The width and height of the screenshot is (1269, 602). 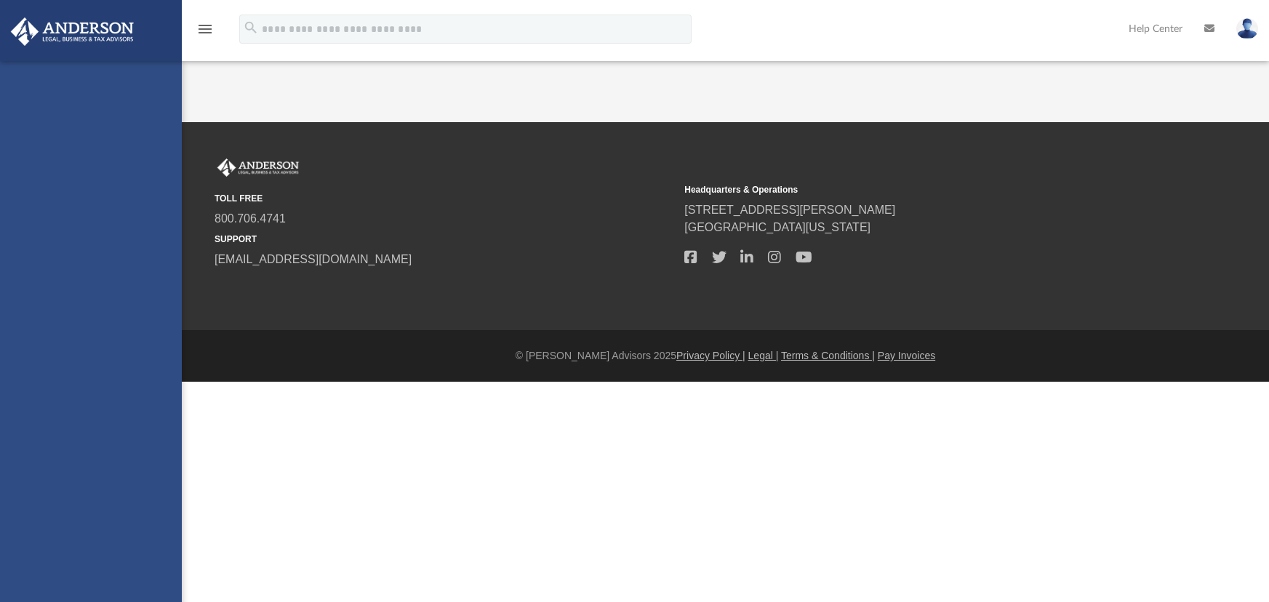 I want to click on small: TOLL FREE, so click(x=444, y=199).